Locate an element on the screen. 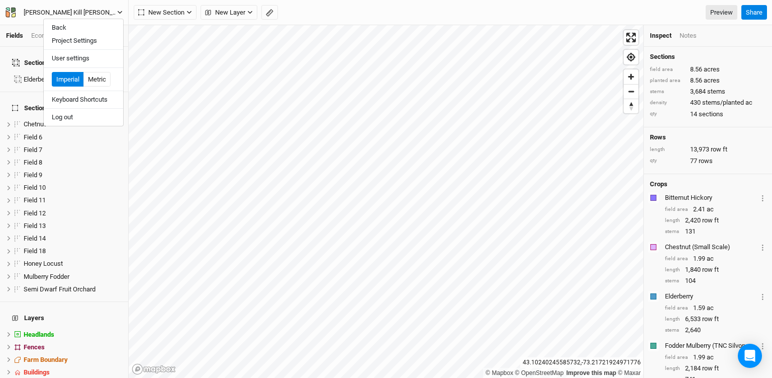  div: 2,420 is located at coordinates (716, 220).